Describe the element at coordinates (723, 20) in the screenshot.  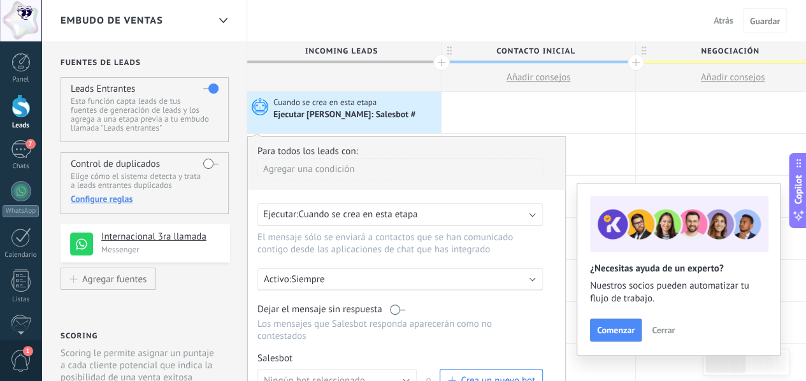
I see `button: Atrás` at that location.